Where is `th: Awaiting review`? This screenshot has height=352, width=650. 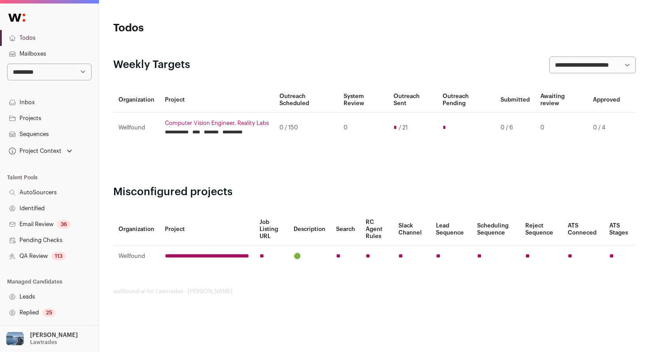
th: Awaiting review is located at coordinates (561, 100).